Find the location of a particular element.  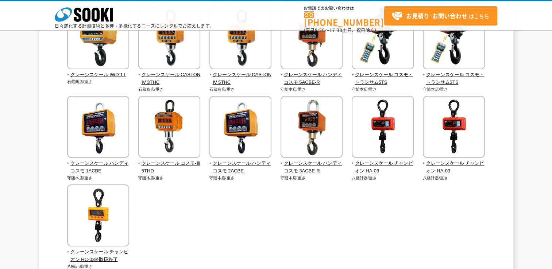

a: クレーンスケール IWD-1T is located at coordinates (98, 71).